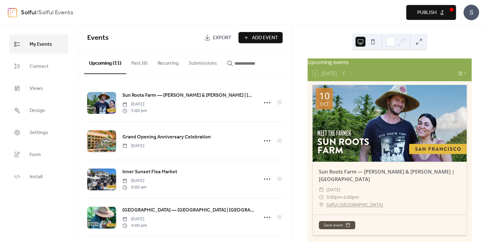 This screenshot has height=242, width=487. What do you see at coordinates (98, 38) in the screenshot?
I see `span: Events` at bounding box center [98, 38].